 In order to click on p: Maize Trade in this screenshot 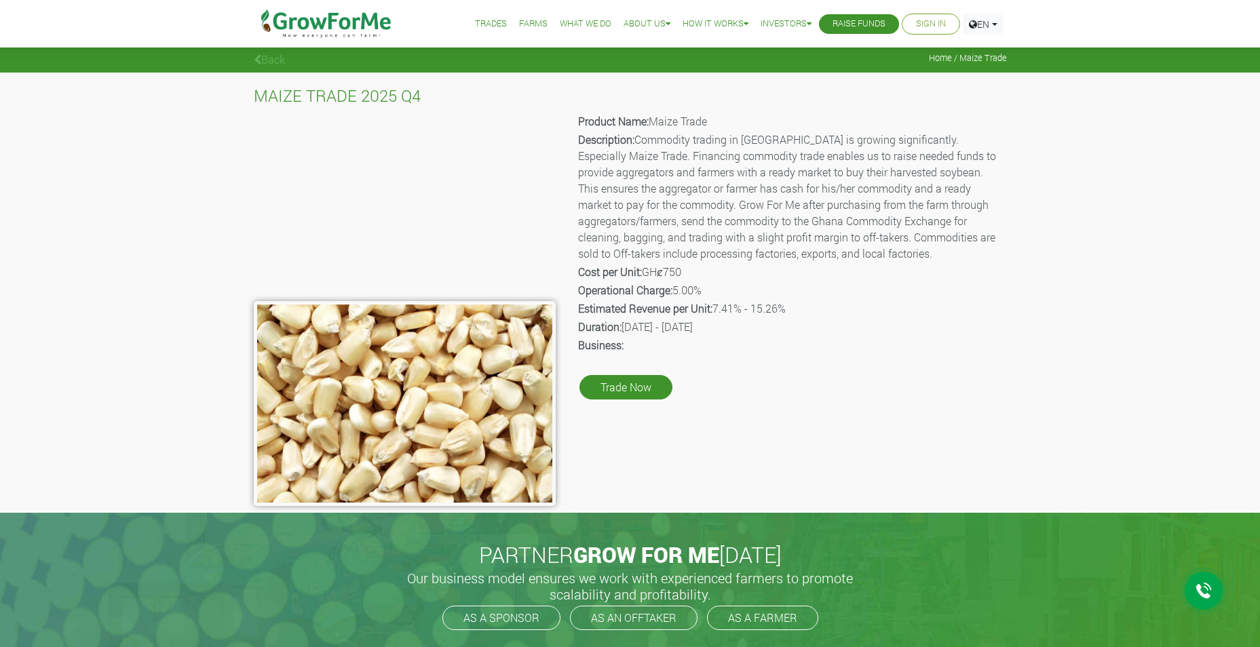, I will do `click(791, 121)`.